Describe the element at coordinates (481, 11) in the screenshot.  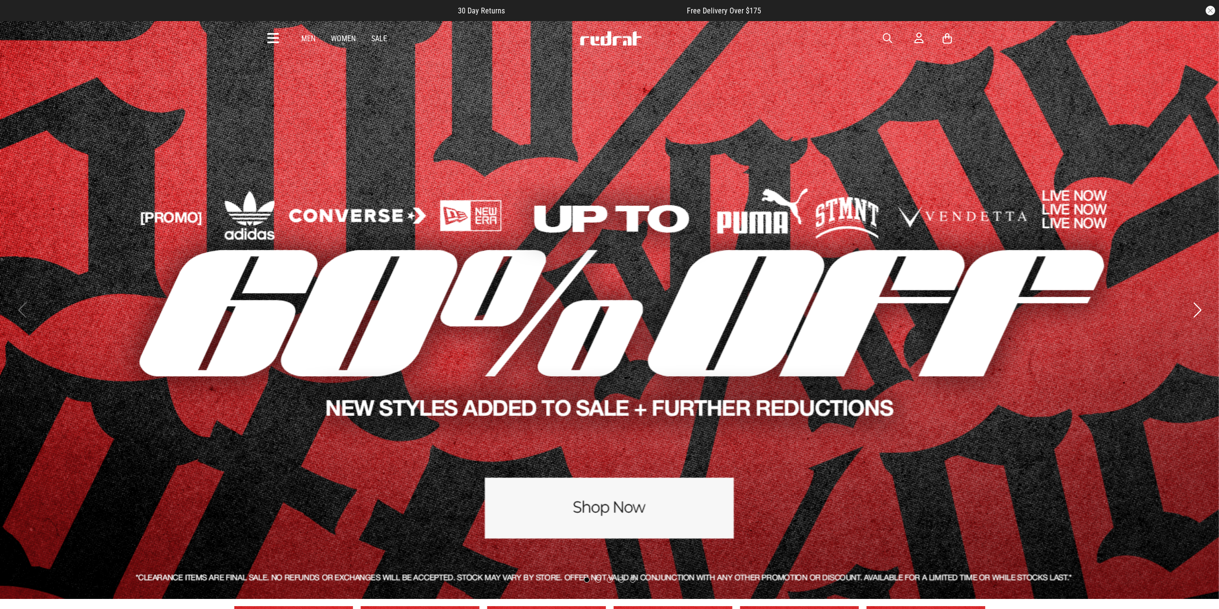
I see `span: 30 Day Returns` at that location.